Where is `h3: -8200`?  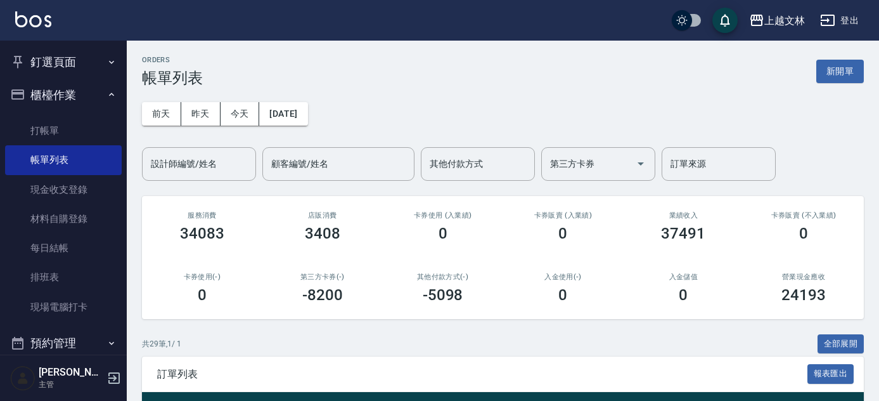
h3: -8200 is located at coordinates (323, 295).